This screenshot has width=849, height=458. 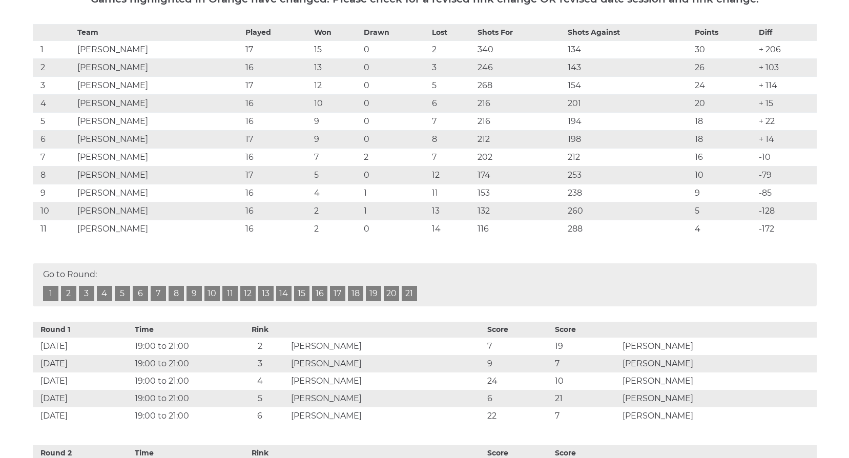 What do you see at coordinates (629, 67) in the screenshot?
I see `td: 143` at bounding box center [629, 67].